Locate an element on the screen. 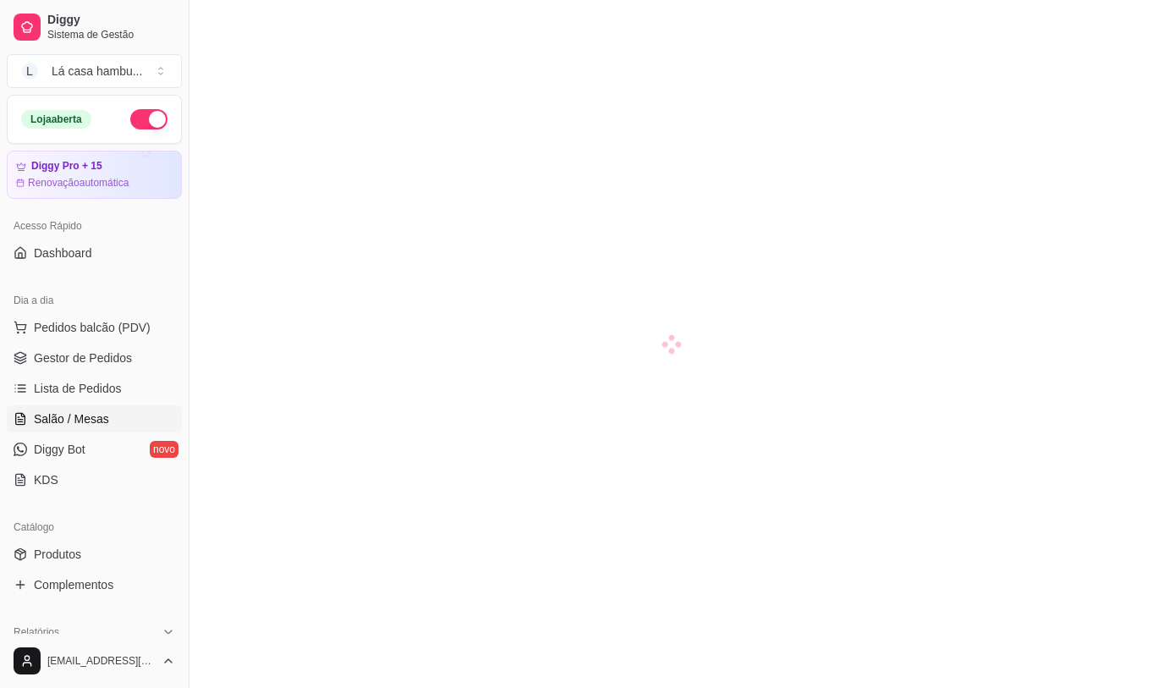  span: Produtos is located at coordinates (58, 554).